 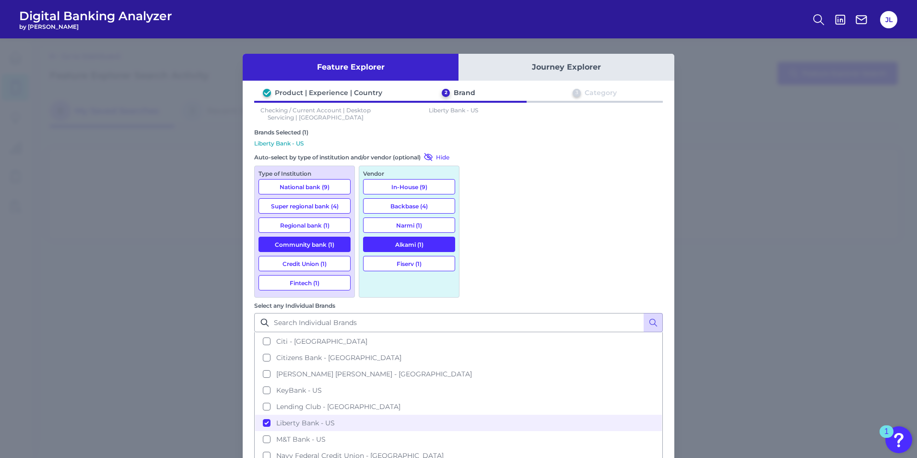 I want to click on div: Product | Experience | Country, so click(x=329, y=93).